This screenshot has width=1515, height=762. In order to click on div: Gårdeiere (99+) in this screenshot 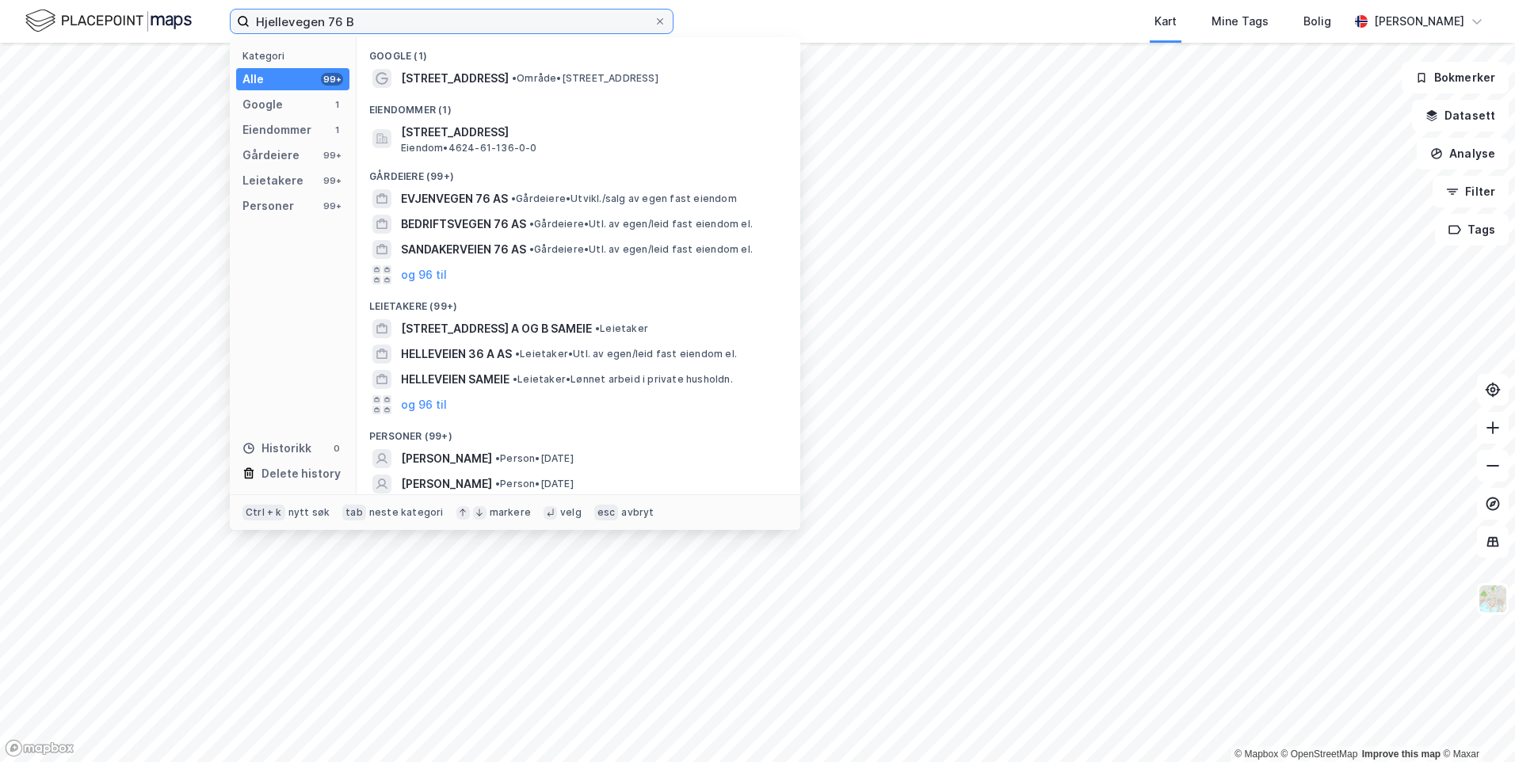, I will do `click(578, 172)`.